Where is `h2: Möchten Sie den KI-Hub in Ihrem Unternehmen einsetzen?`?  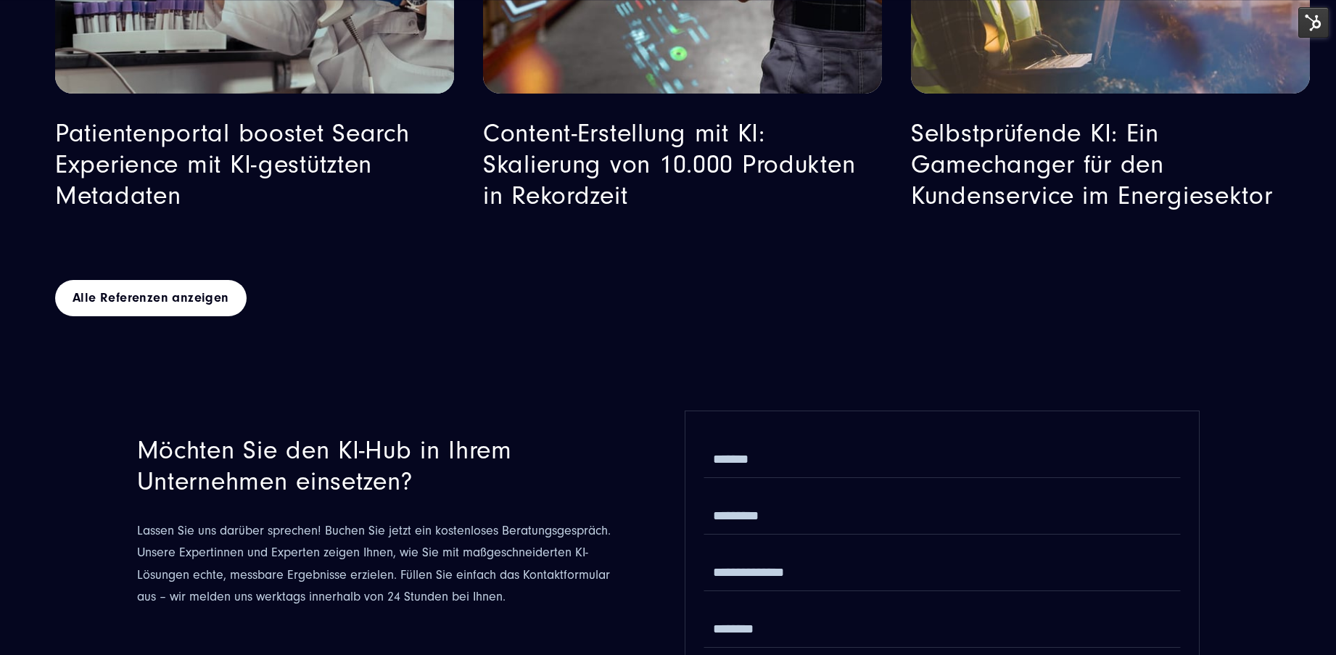 h2: Möchten Sie den KI-Hub in Ihrem Unternehmen einsetzen? is located at coordinates (378, 466).